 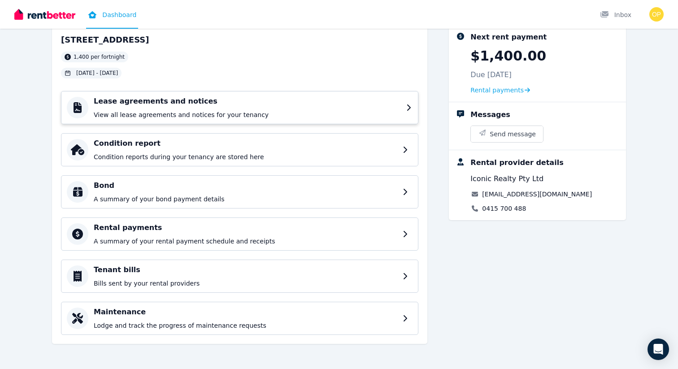 I want to click on p: Lodge and track the progress of maintenance requests, so click(x=245, y=325).